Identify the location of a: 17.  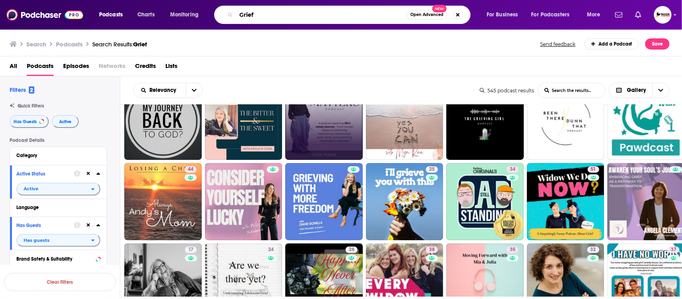
(190, 250).